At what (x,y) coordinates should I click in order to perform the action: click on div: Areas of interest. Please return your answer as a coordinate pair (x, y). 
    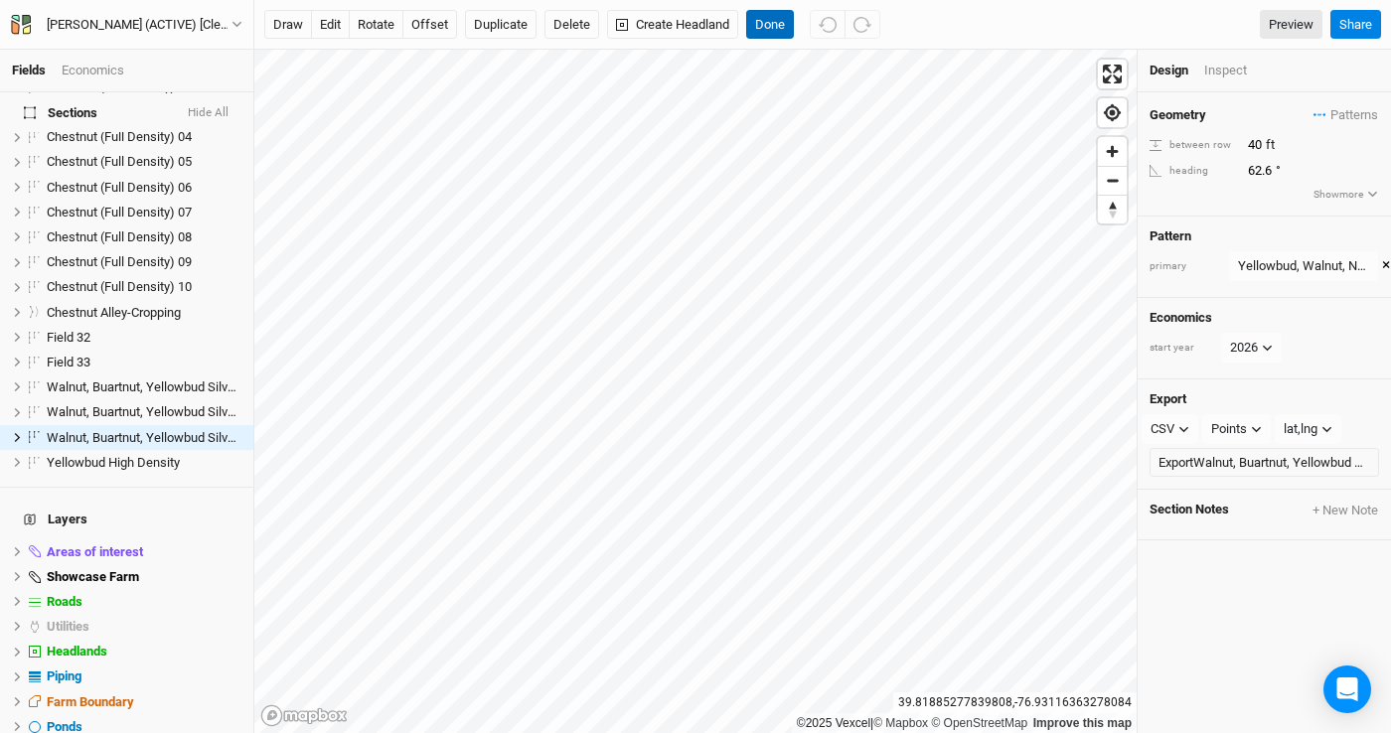
    Looking at the image, I should click on (144, 552).